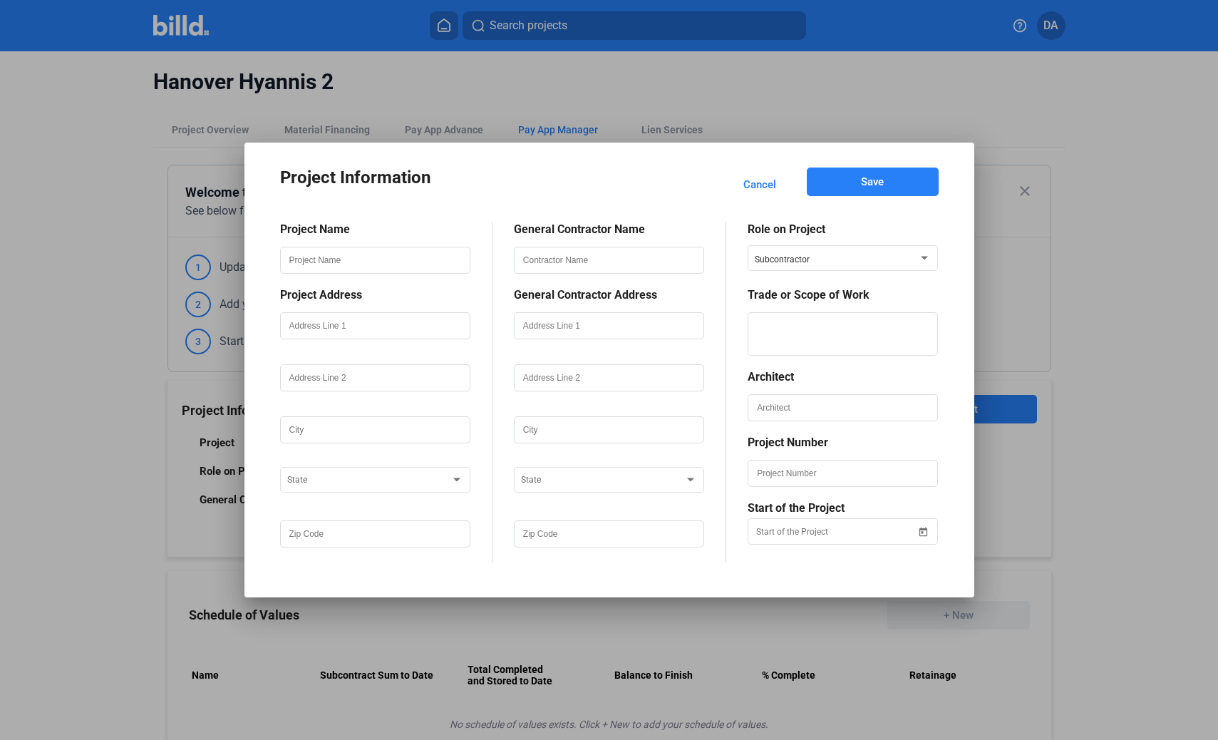 The height and width of the screenshot is (740, 1218). What do you see at coordinates (873, 182) in the screenshot?
I see `button: Save` at bounding box center [873, 182].